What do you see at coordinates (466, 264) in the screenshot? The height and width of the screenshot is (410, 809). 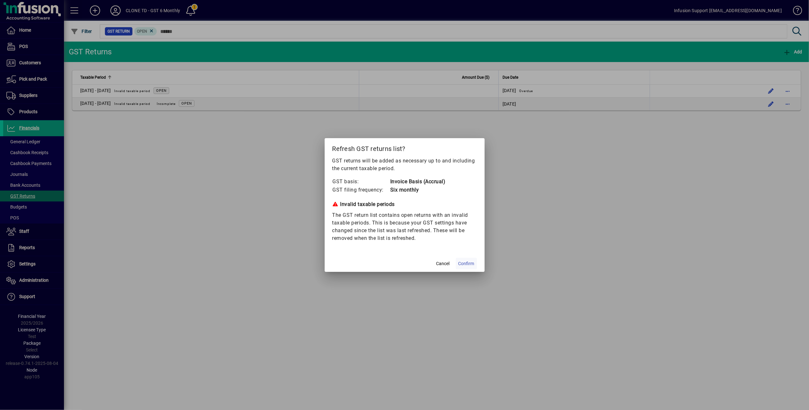 I see `button: Confirm` at bounding box center [466, 264].